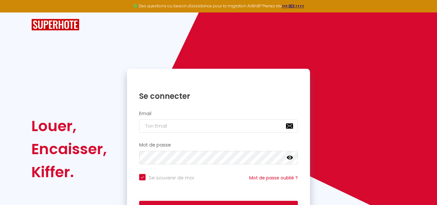  I want to click on a: Mot de passe oublié ?, so click(274, 178).